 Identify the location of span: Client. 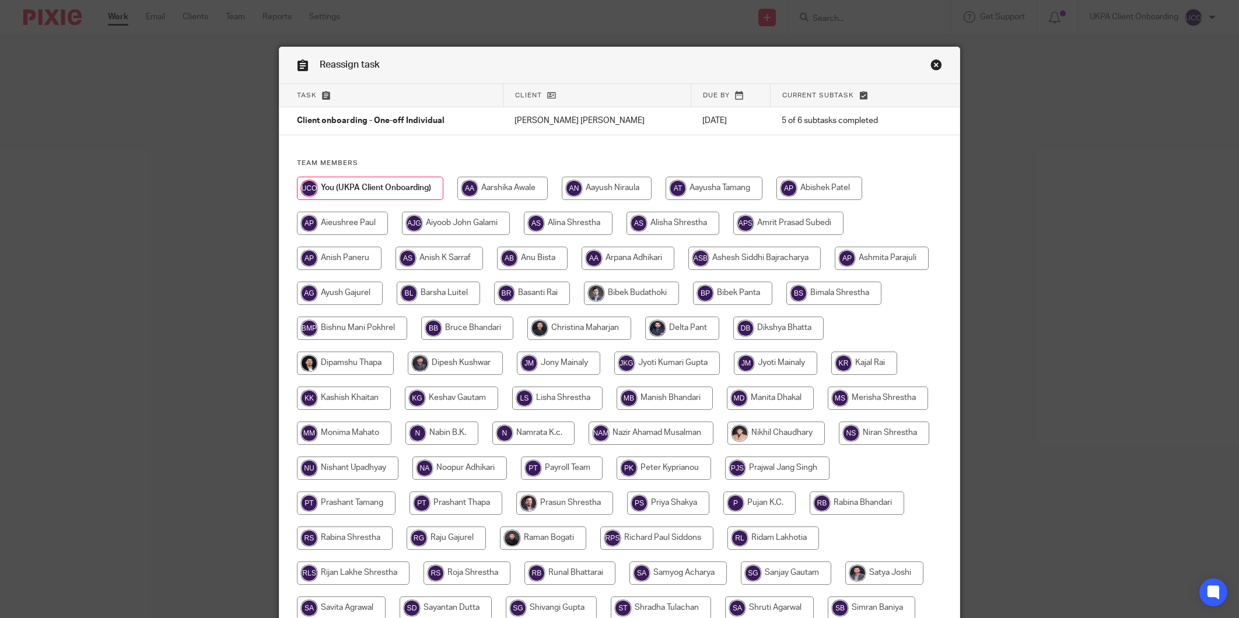
(528, 95).